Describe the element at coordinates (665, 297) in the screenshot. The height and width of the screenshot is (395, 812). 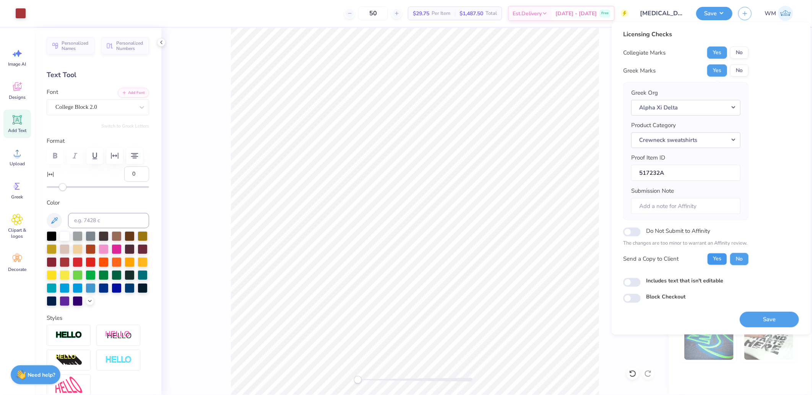
I see `label: Block Checkout` at that location.